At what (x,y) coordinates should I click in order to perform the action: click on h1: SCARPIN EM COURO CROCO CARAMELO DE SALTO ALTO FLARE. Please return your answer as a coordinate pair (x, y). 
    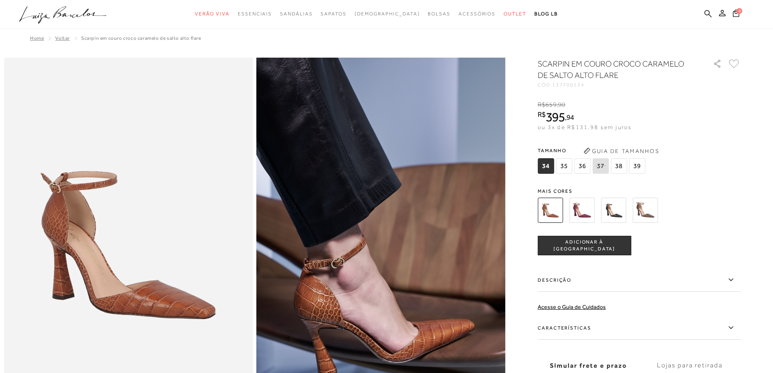
    Looking at the image, I should click on (614, 69).